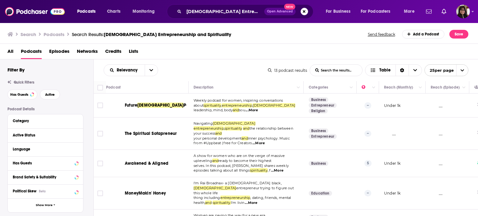 This screenshot has width=478, height=216. What do you see at coordinates (113, 53) in the screenshot?
I see `span: Credits` at bounding box center [113, 53].